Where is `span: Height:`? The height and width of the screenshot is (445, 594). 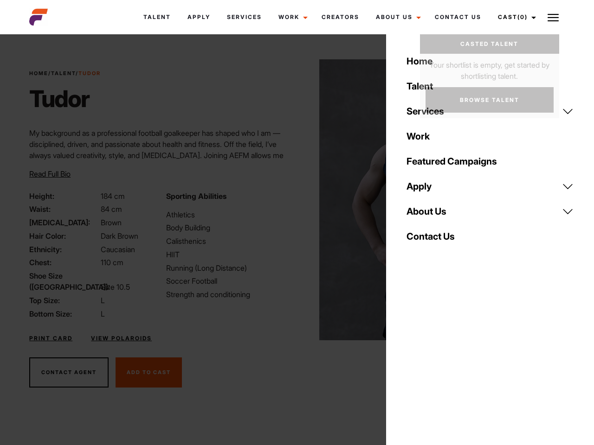 span: Height: is located at coordinates (64, 196).